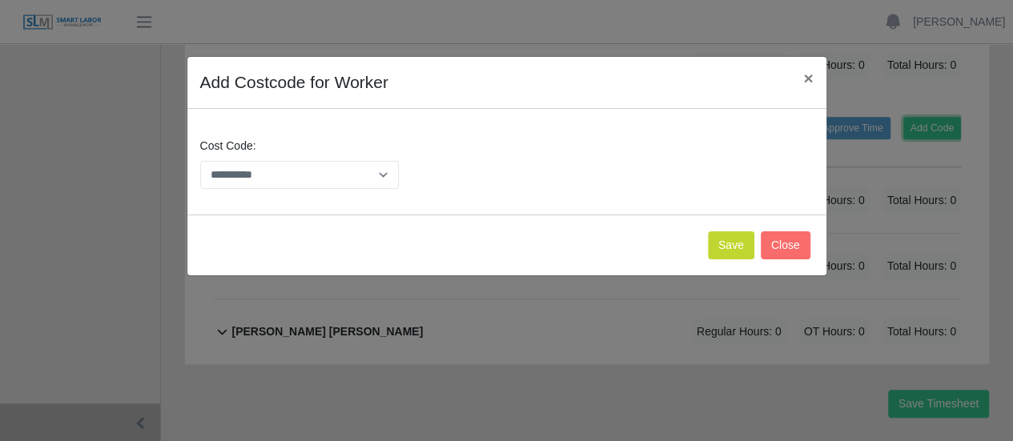 Image resolution: width=1013 pixels, height=441 pixels. Describe the element at coordinates (731, 245) in the screenshot. I see `button: Save` at that location.